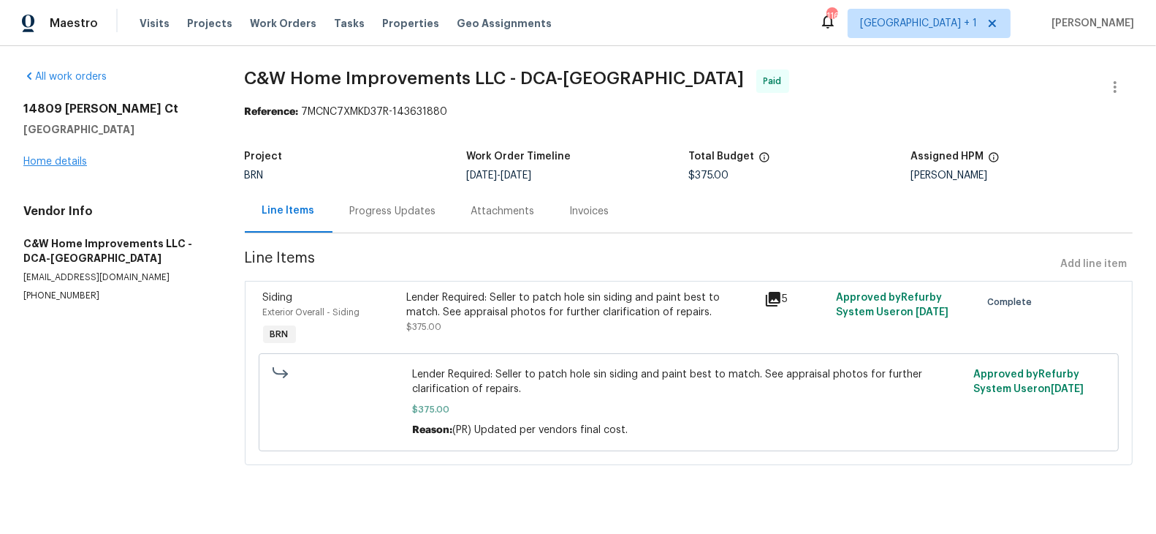 This screenshot has height=534, width=1156. What do you see at coordinates (503, 211) in the screenshot?
I see `div: Attachments` at bounding box center [503, 211].